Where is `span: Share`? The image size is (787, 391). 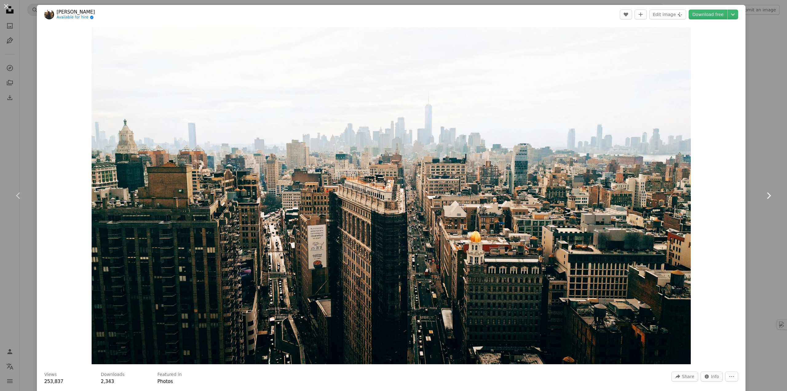 span: Share is located at coordinates (688, 376).